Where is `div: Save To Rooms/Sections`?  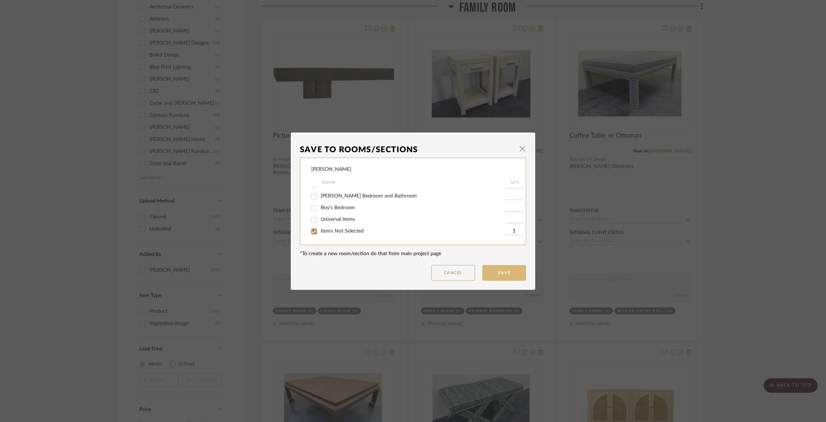
div: Save To Rooms/Sections is located at coordinates (408, 150).